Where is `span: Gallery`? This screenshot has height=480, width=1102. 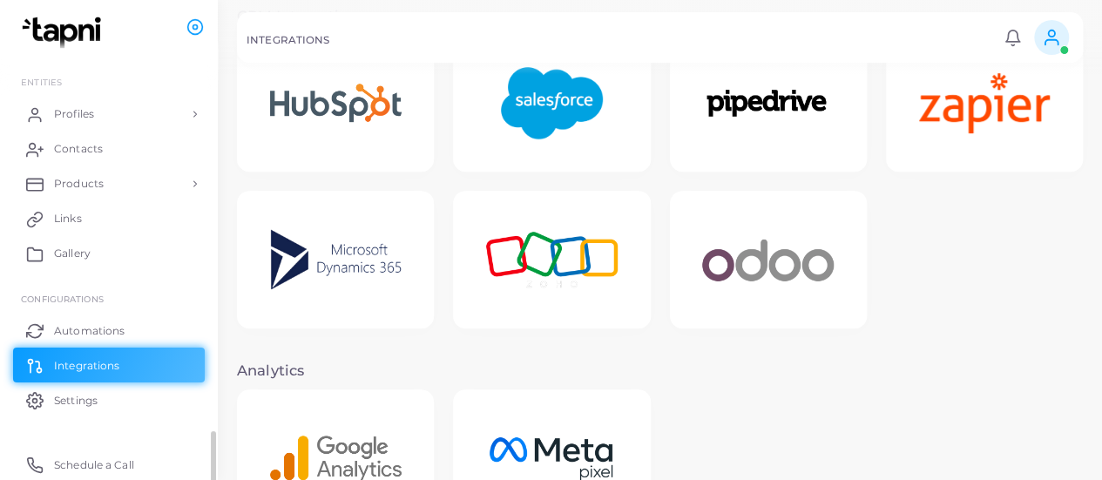
span: Gallery is located at coordinates (72, 253).